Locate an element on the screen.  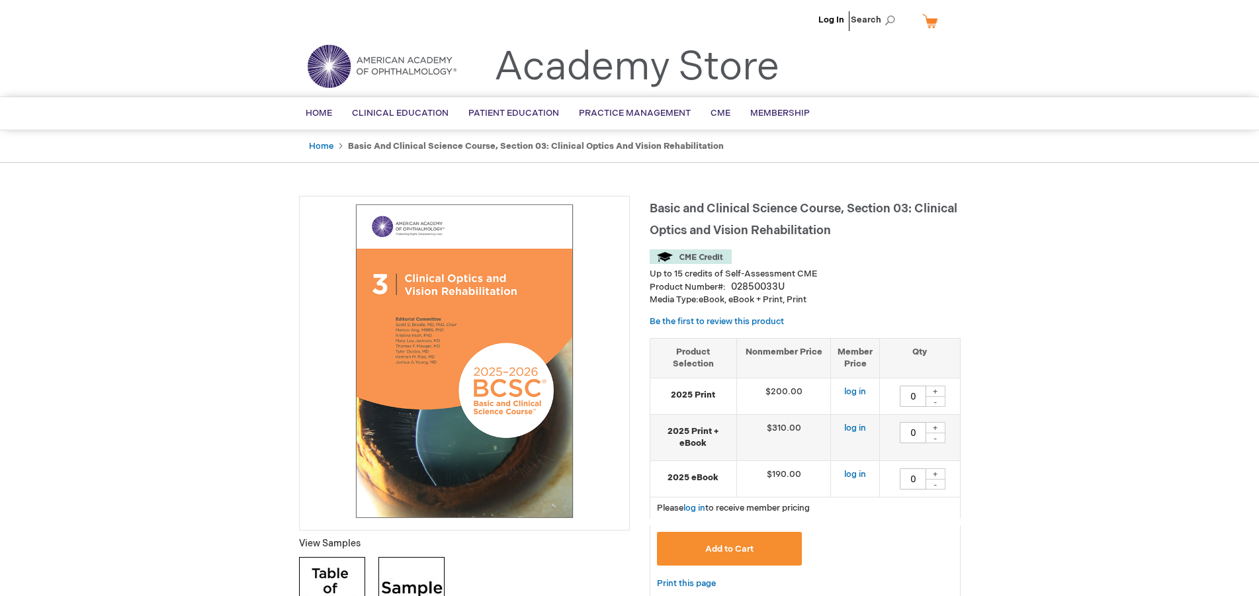
span: Patient Education is located at coordinates (513, 113).